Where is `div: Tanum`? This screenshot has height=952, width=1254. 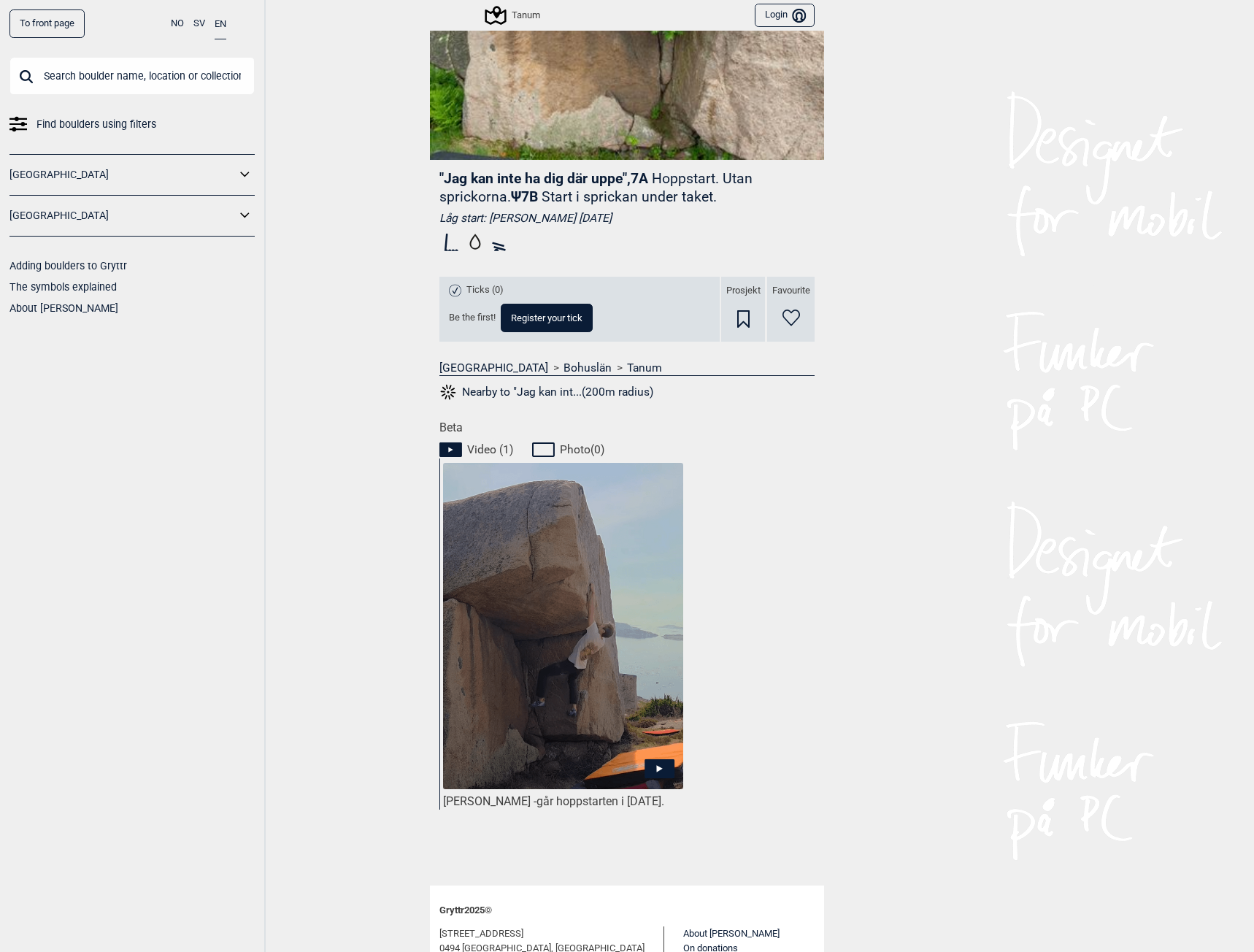 div: Tanum is located at coordinates (514, 15).